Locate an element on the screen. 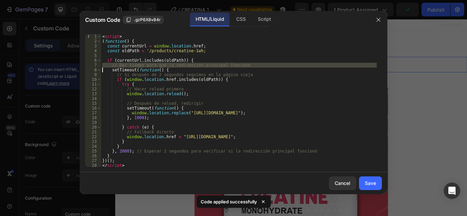 The image size is (467, 216). div: 21 is located at coordinates (93, 132).